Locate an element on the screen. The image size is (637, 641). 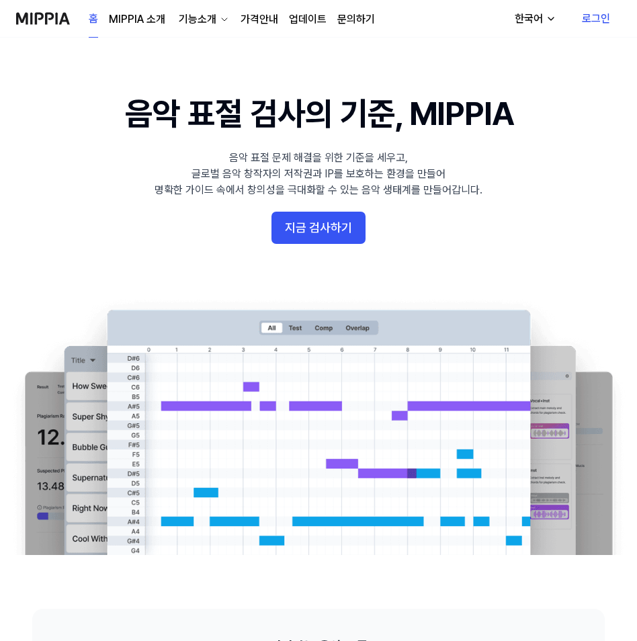
div: 음악 표절 문제 해결을 위한 기준을 세우고, 글로벌 음악 창작자의 저작권과 IP를 보호하는 환경을 만들어 명확한 가이드 속에서 창의성을 극대화할 수 있는 음악 생태계를 만들어... is located at coordinates (318, 174).